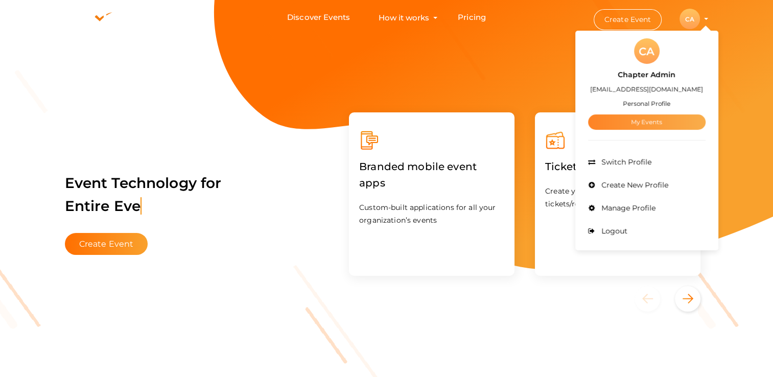 This screenshot has width=773, height=377. Describe the element at coordinates (646, 103) in the screenshot. I see `small: Personal Profile` at that location.